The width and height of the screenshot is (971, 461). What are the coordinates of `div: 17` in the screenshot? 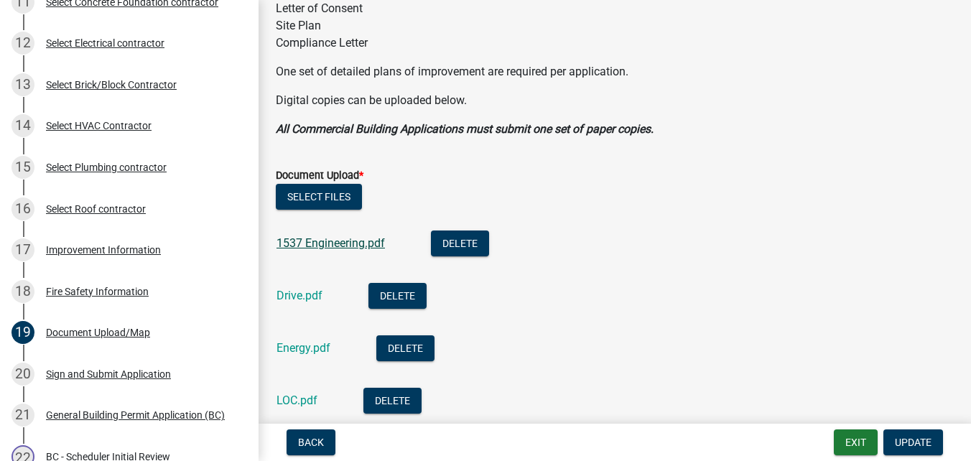 It's located at (23, 250).